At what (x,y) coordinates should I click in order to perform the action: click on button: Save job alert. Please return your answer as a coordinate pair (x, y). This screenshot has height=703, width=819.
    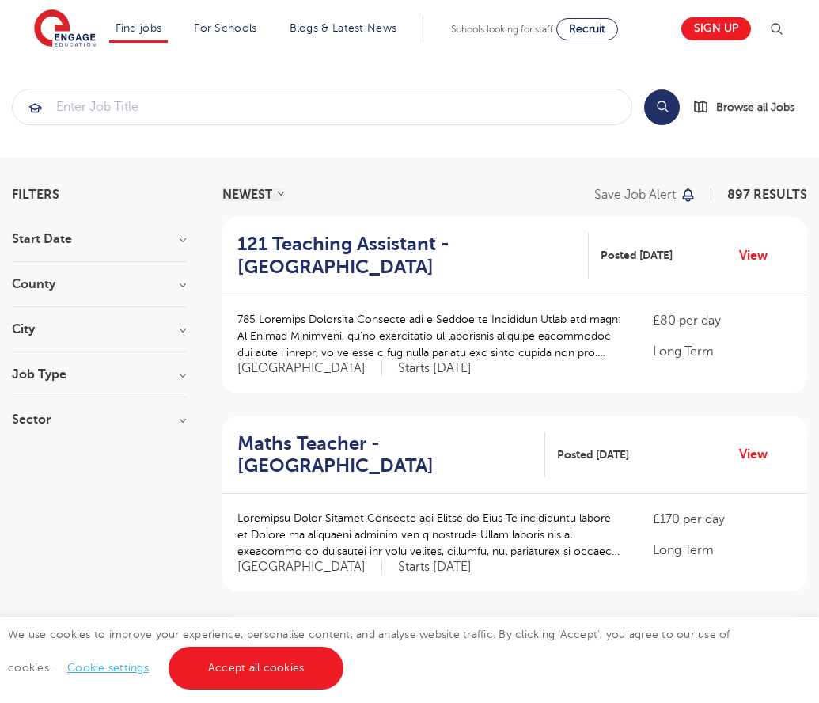
    Looking at the image, I should click on (645, 195).